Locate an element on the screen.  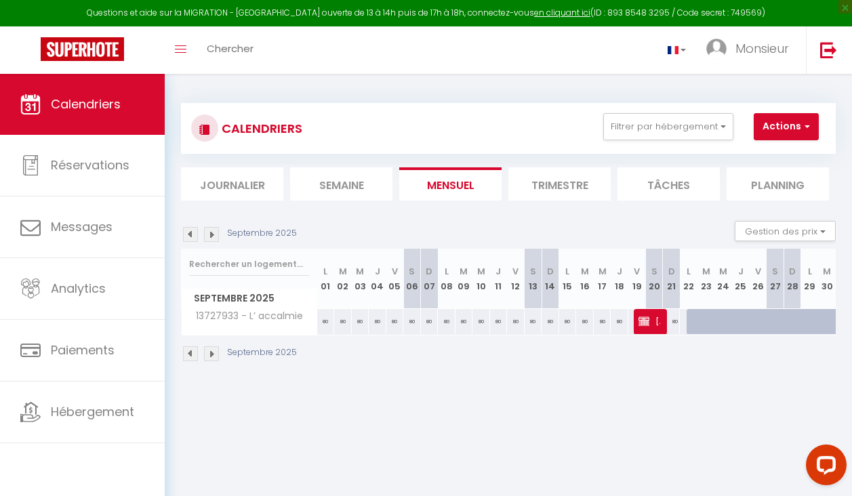
th: 09 is located at coordinates (464, 279).